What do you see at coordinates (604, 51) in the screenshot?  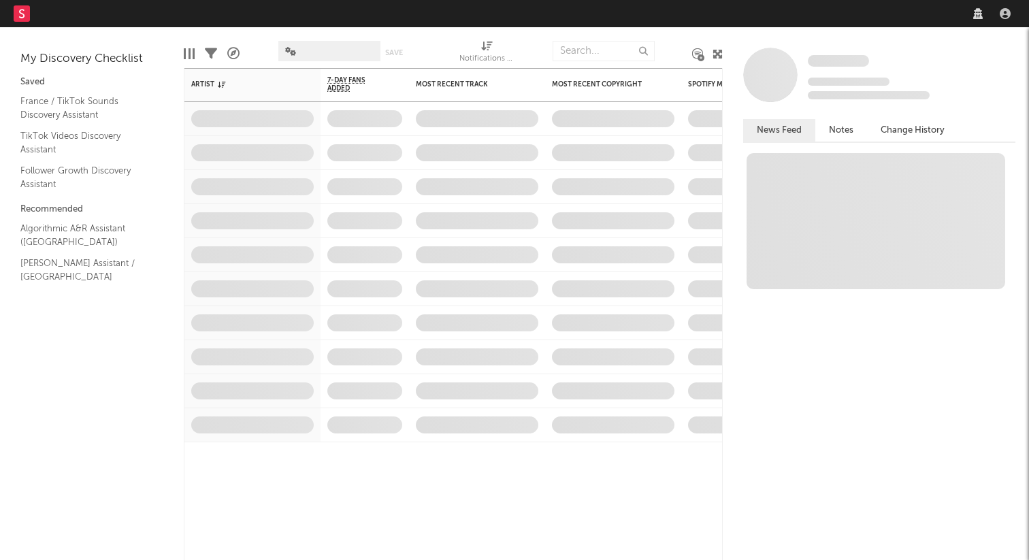 I see `input: Search...` at bounding box center [604, 51].